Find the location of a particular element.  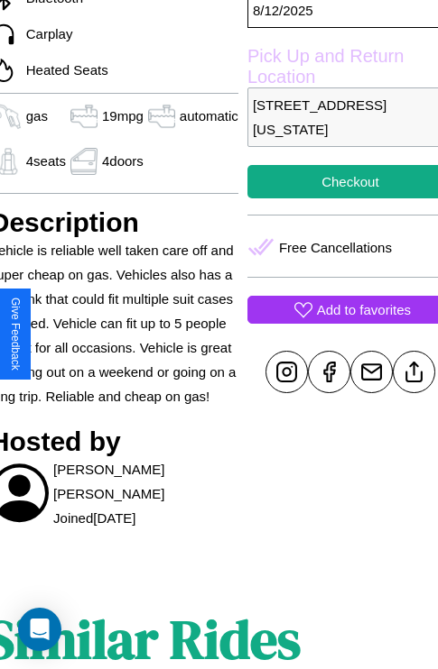

div: Give Feedback is located at coordinates (15, 334).